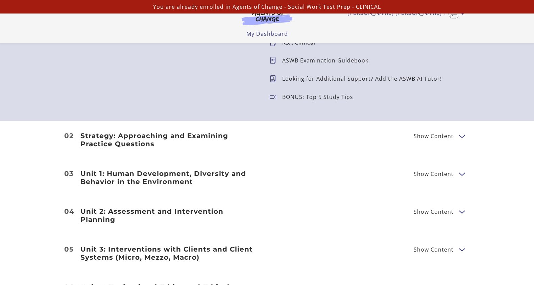 This screenshot has height=285, width=534. I want to click on img: Agents of Change Logo, so click(267, 17).